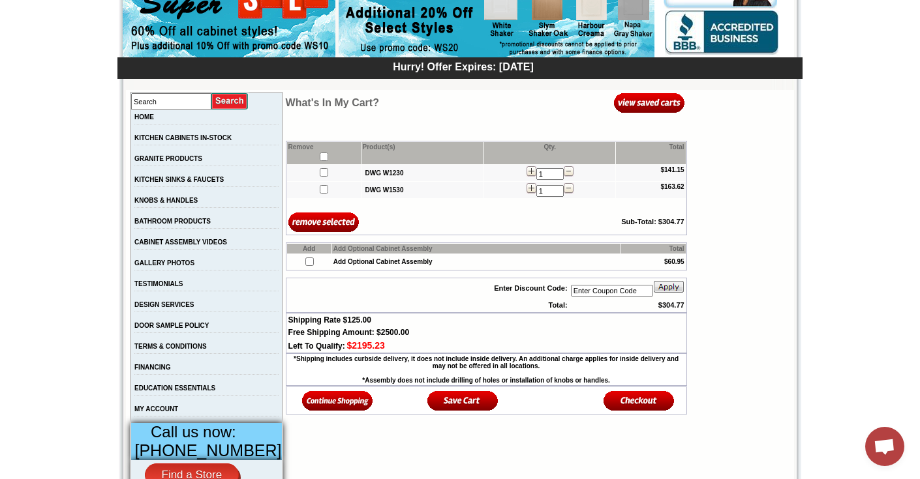  What do you see at coordinates (323, 153) in the screenshot?
I see `td: Remove` at bounding box center [323, 153].